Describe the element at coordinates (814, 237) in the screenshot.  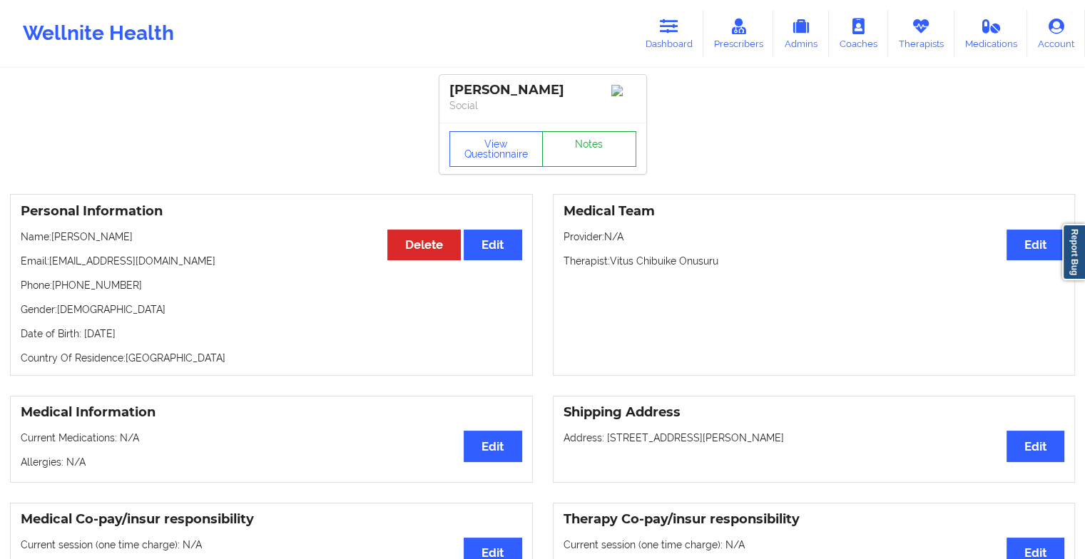
I see `p: Provider: N/A` at that location.